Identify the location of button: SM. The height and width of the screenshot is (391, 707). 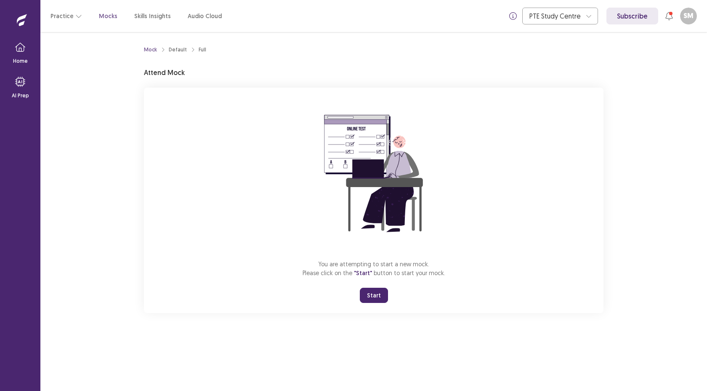
(689, 16).